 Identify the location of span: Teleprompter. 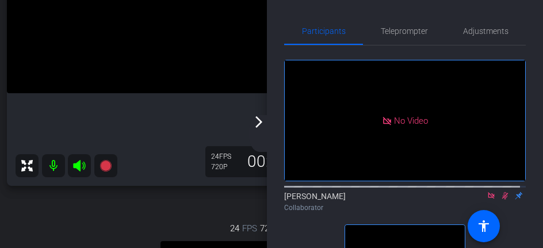
(404, 31).